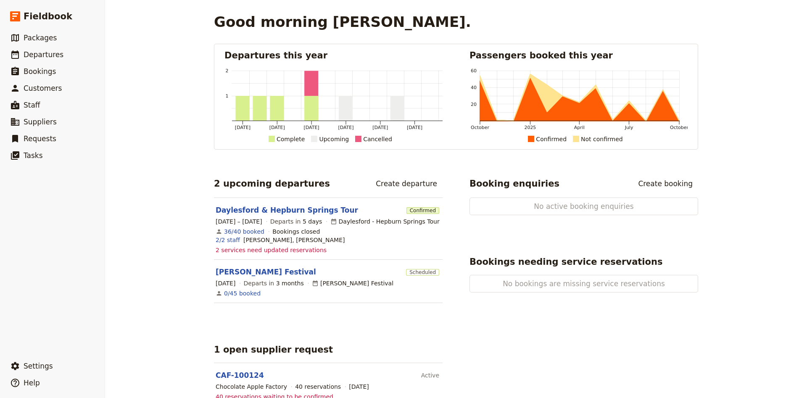 The width and height of the screenshot is (807, 398). I want to click on div: 40 reservations, so click(318, 387).